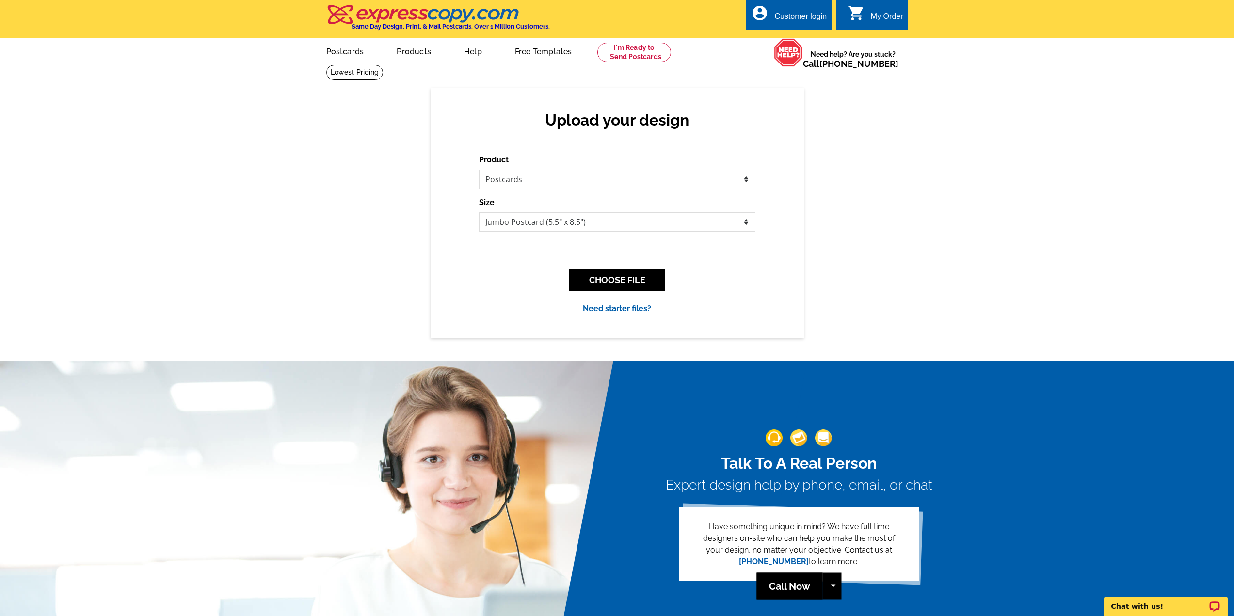  Describe the element at coordinates (617, 308) in the screenshot. I see `a: Need starter files?` at that location.